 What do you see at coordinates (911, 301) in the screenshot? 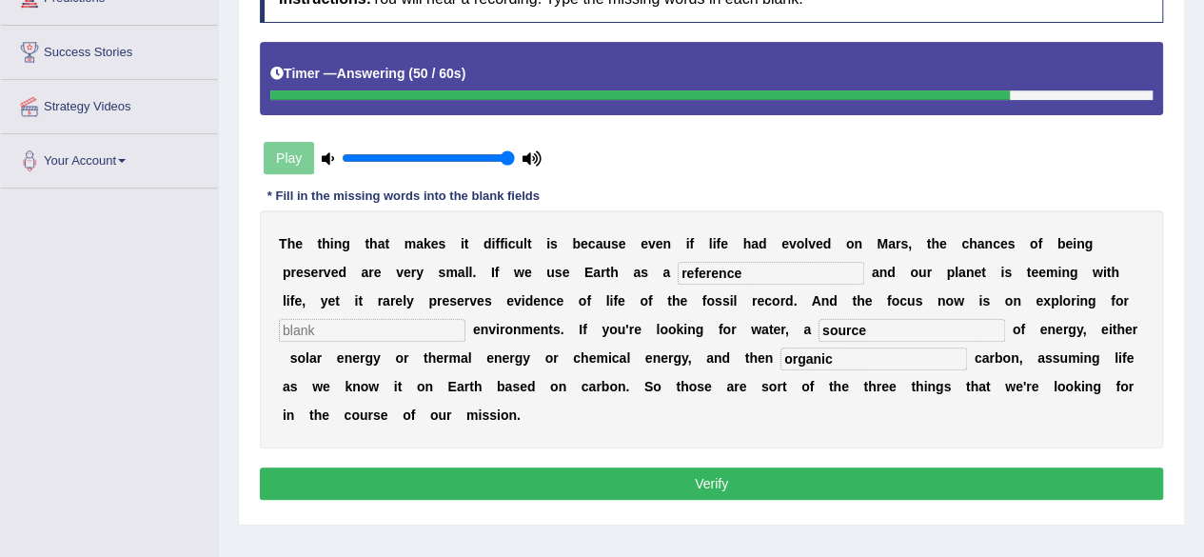
I see `b: u` at bounding box center [911, 301].